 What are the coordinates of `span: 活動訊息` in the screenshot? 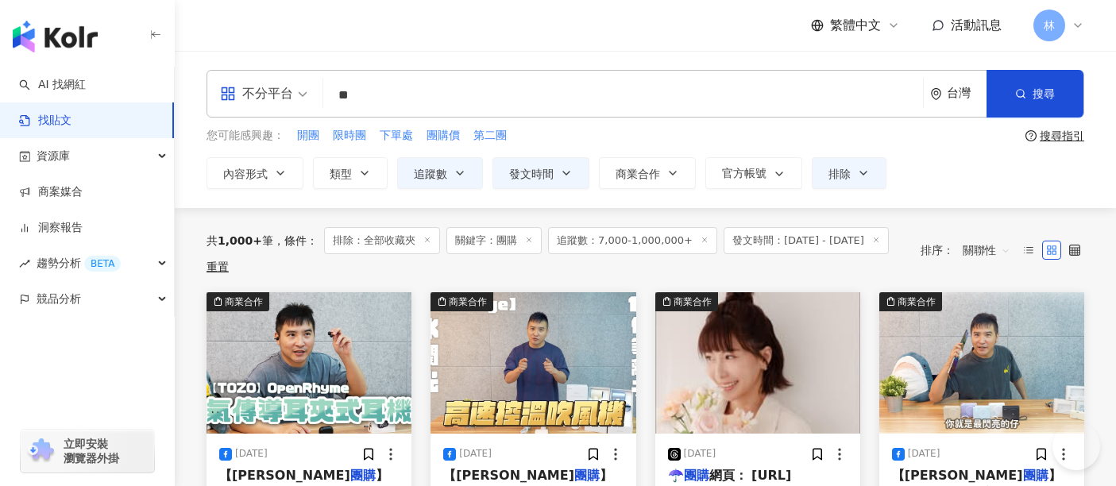 It's located at (976, 25).